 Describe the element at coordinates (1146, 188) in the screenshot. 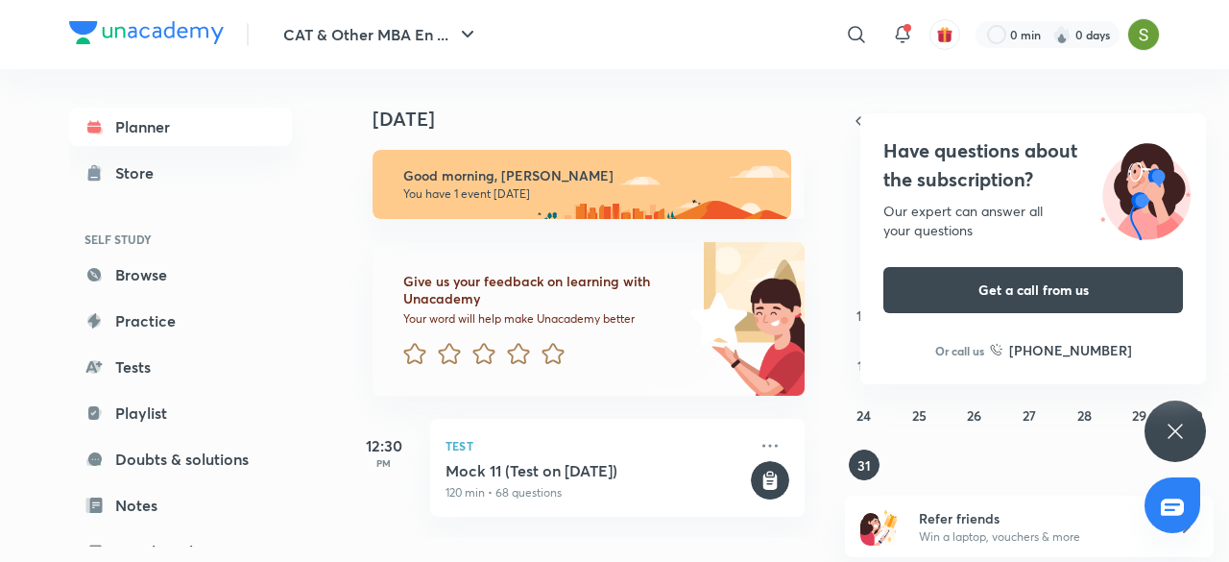

I see `img: ttu_illustration_new.svg` at that location.